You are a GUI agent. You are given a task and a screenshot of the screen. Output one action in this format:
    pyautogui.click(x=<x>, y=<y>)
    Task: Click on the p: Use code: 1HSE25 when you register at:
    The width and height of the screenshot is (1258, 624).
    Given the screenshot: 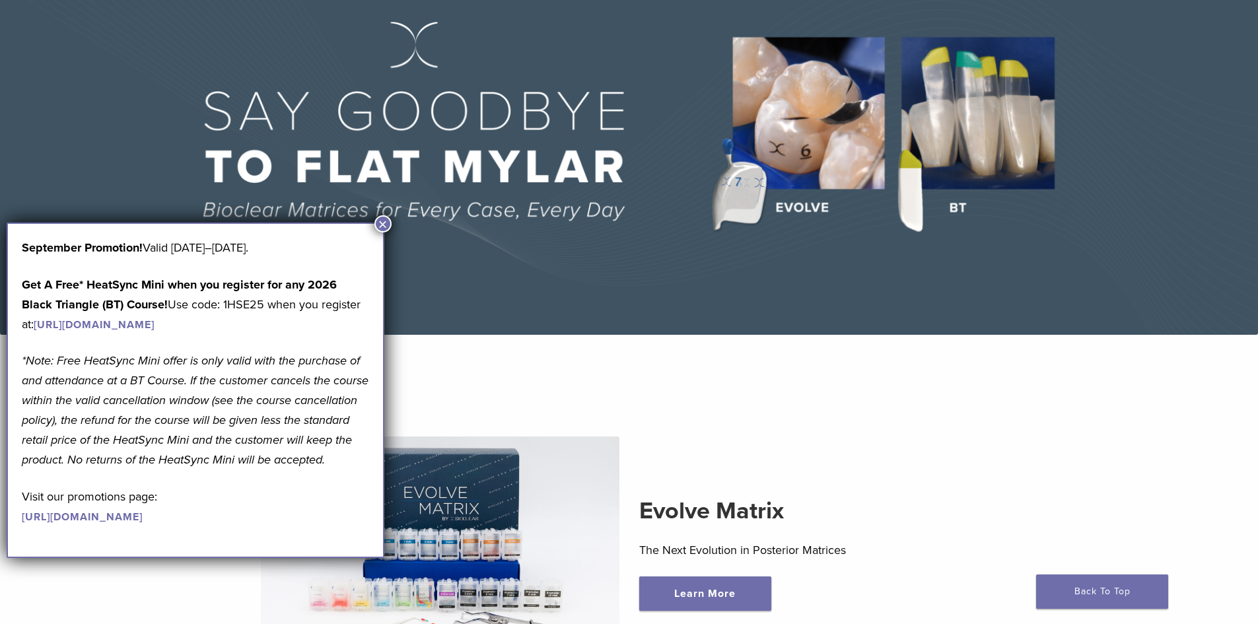 What is the action you would take?
    pyautogui.click(x=195, y=304)
    